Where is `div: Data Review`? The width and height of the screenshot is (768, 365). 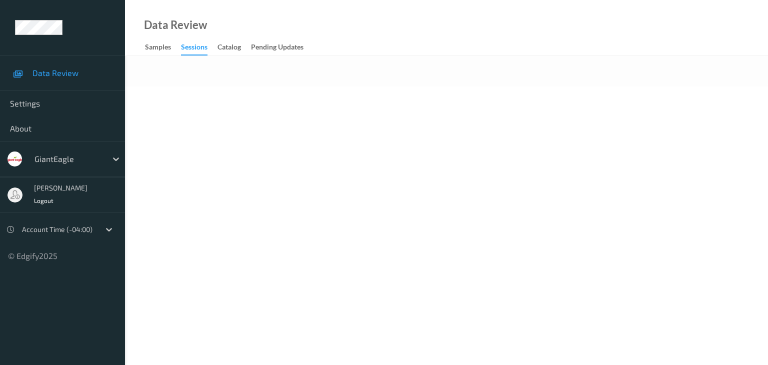 div: Data Review is located at coordinates (176, 25).